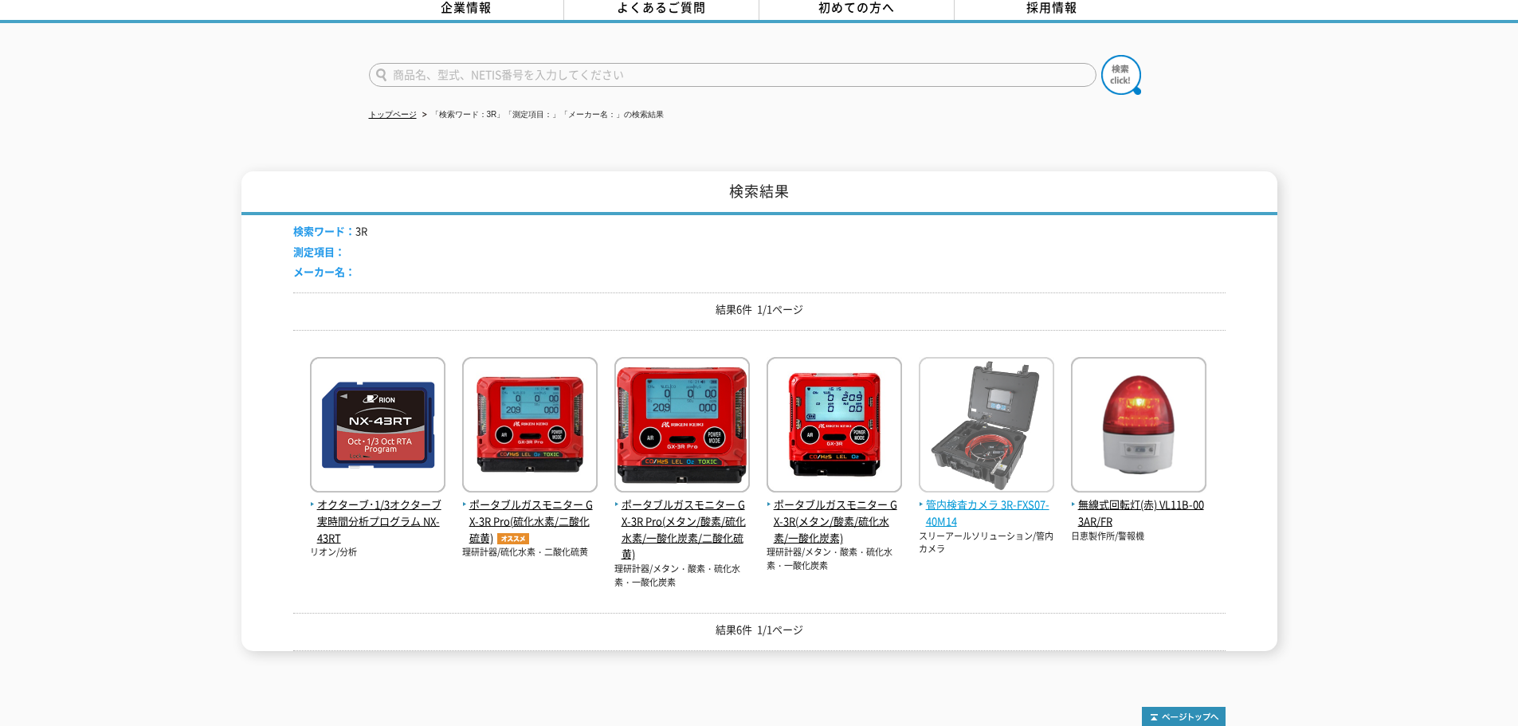  Describe the element at coordinates (530, 512) in the screenshot. I see `a: ポータブルガスモニター GX-3R Pro(硫化水素/二酸化硫黄)オススメ` at that location.